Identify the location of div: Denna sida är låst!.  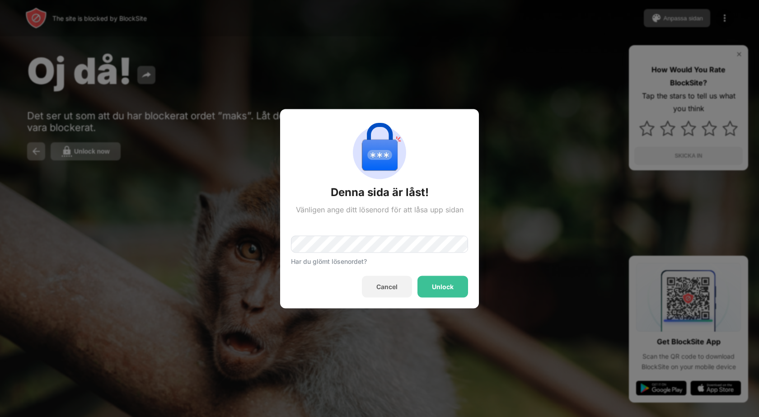
(380, 192).